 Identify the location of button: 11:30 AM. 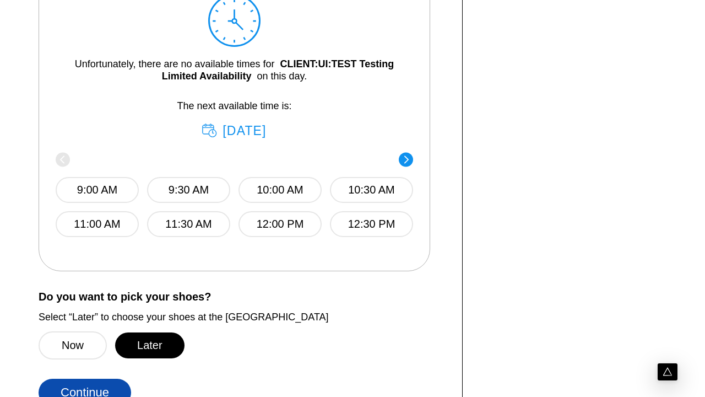
(188, 224).